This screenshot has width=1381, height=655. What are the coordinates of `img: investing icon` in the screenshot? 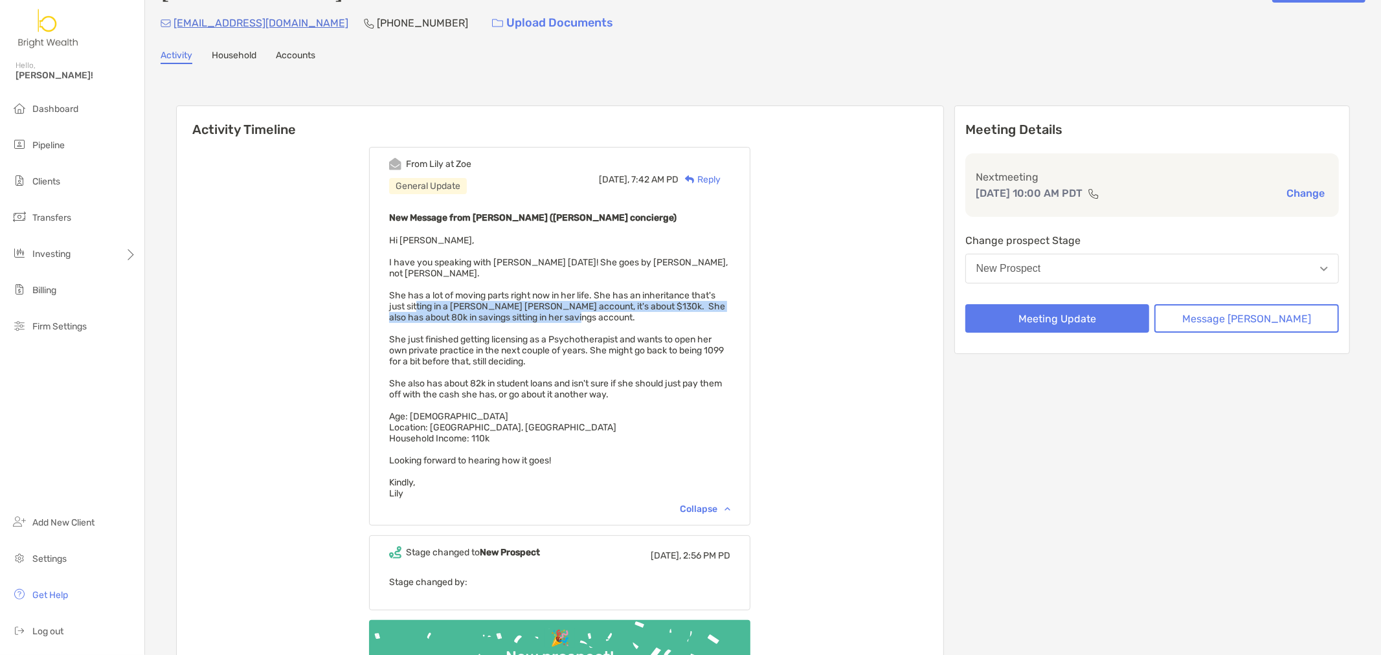 It's located at (19, 253).